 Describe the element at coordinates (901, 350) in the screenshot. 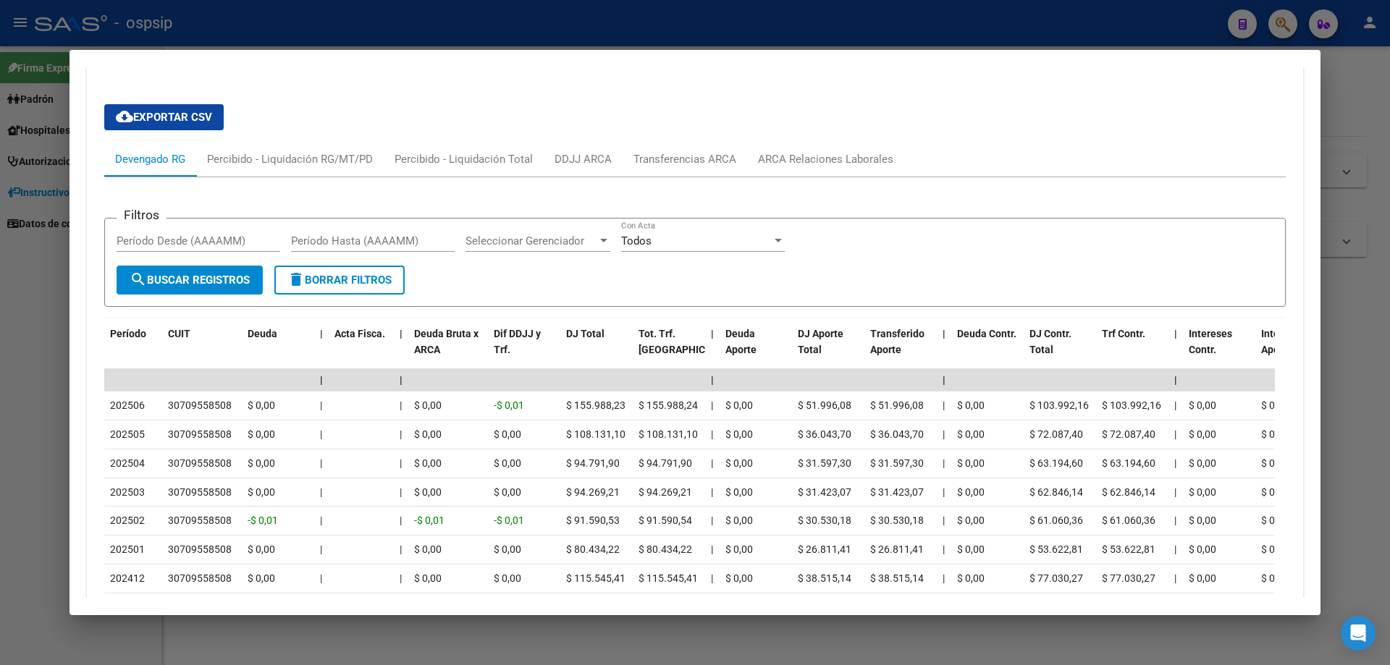

I see `datatable-header-cell: Transferido Aporte` at that location.